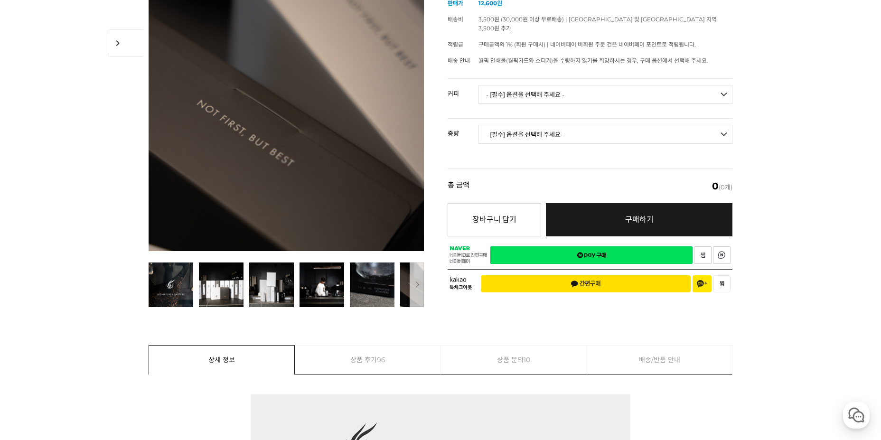 The image size is (881, 440). What do you see at coordinates (33, 319) in the screenshot?
I see `span: 홈` at bounding box center [33, 319].